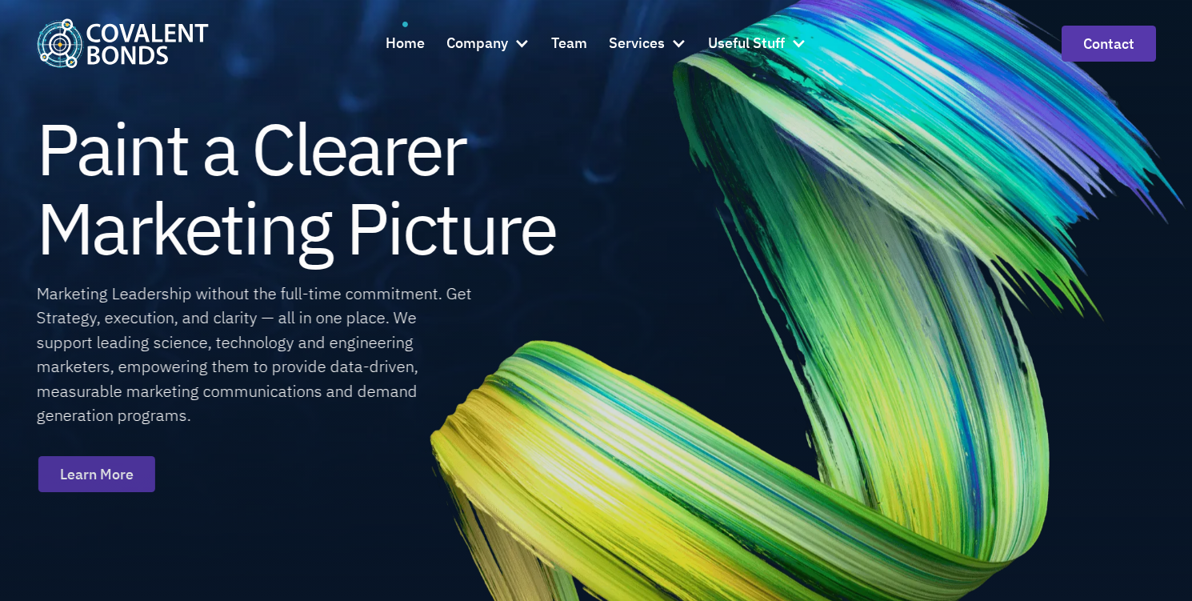  I want to click on div: Marketing Leadership without the full-time commitment. Get Strategy, execution, and clarity — all..., so click(255, 354).